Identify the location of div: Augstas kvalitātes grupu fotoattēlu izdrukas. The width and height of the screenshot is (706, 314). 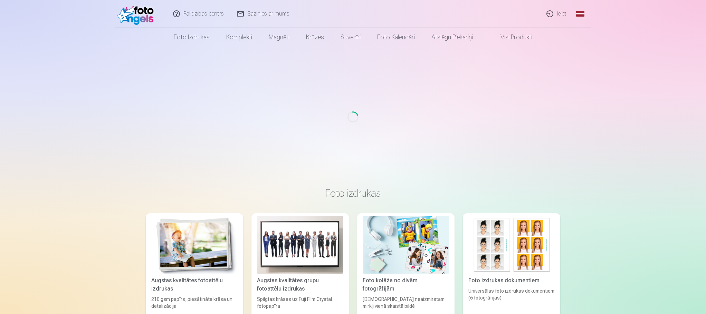
(300, 285).